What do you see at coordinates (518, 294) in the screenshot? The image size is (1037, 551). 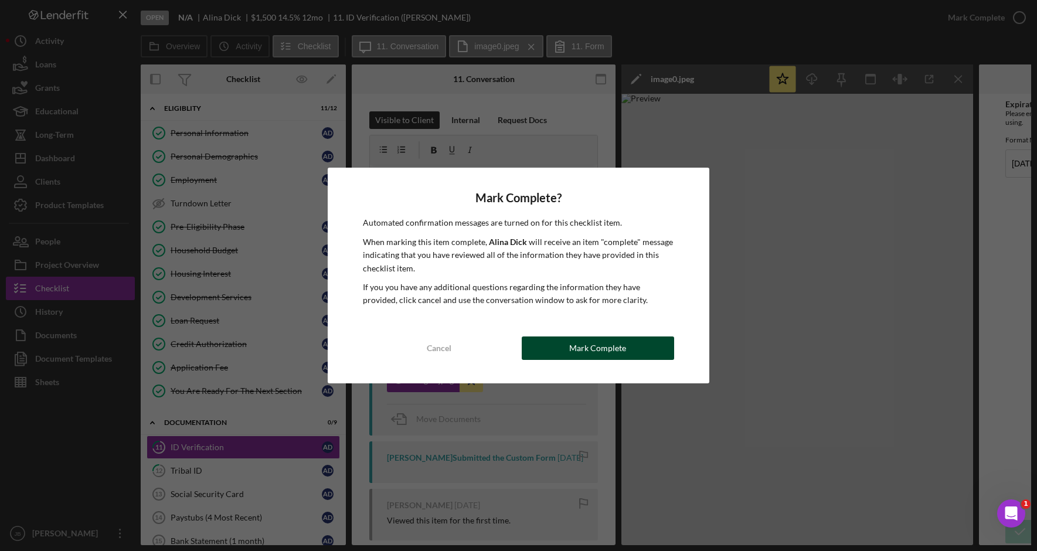 I see `p: If you you have any additional questions regarding the information they have provided, click canc...` at bounding box center [518, 294].